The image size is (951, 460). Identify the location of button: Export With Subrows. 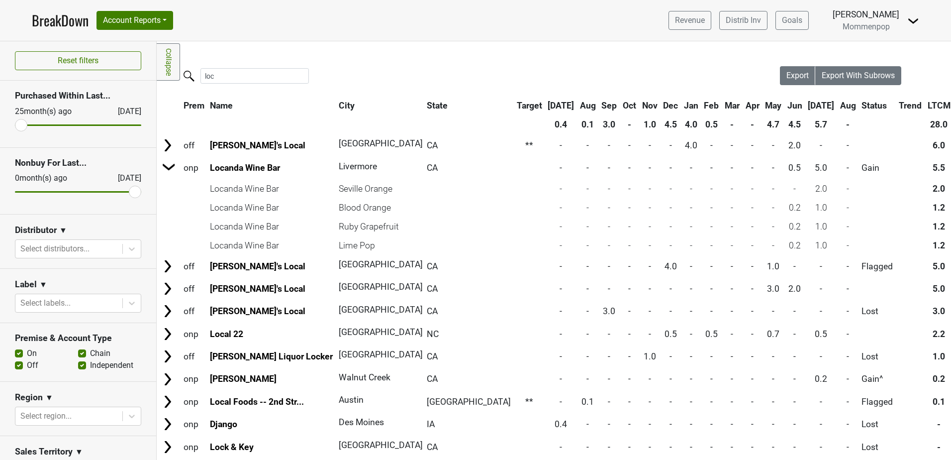
(858, 76).